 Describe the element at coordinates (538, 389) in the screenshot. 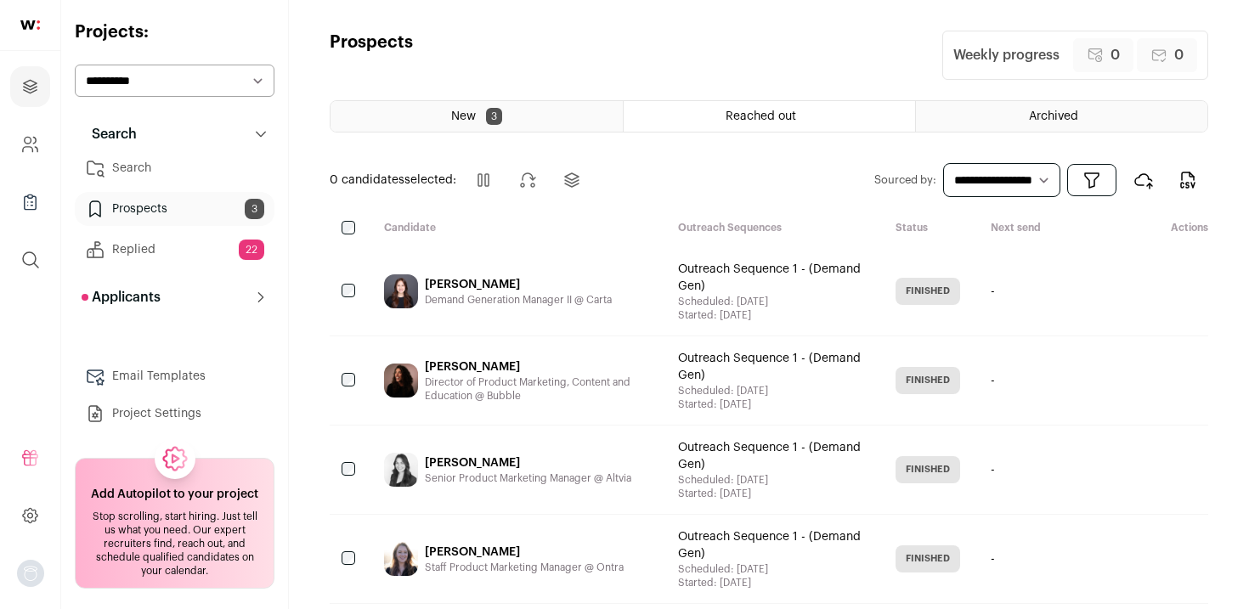

I see `div: Director of Product Marketing, Content and Education @ Bubble` at that location.